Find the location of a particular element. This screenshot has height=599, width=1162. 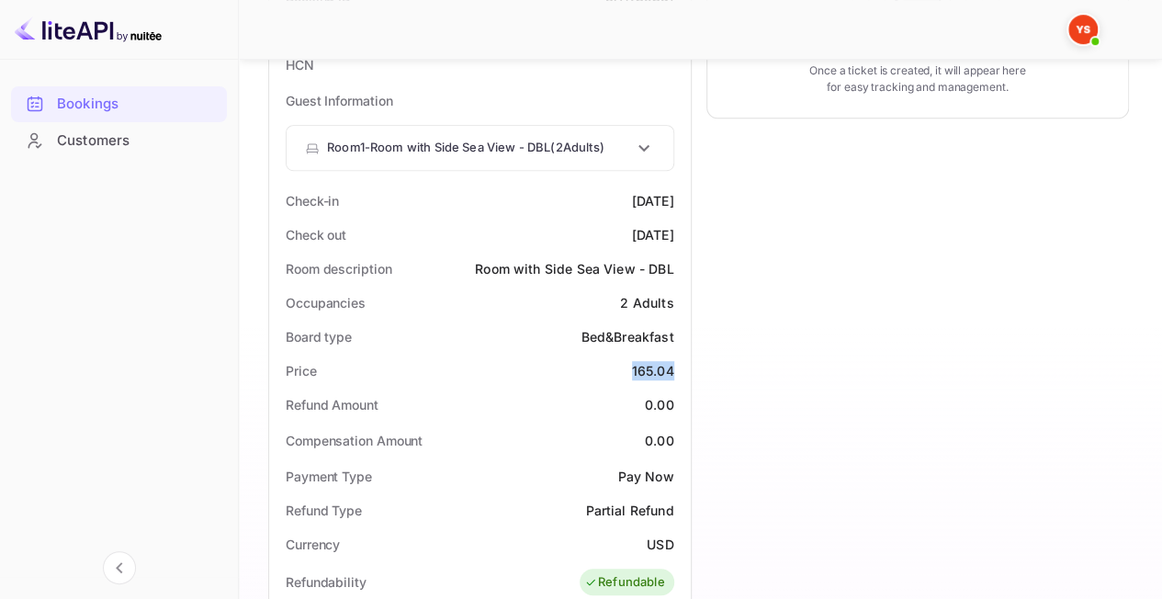

div: Refund Type is located at coordinates (323, 510).